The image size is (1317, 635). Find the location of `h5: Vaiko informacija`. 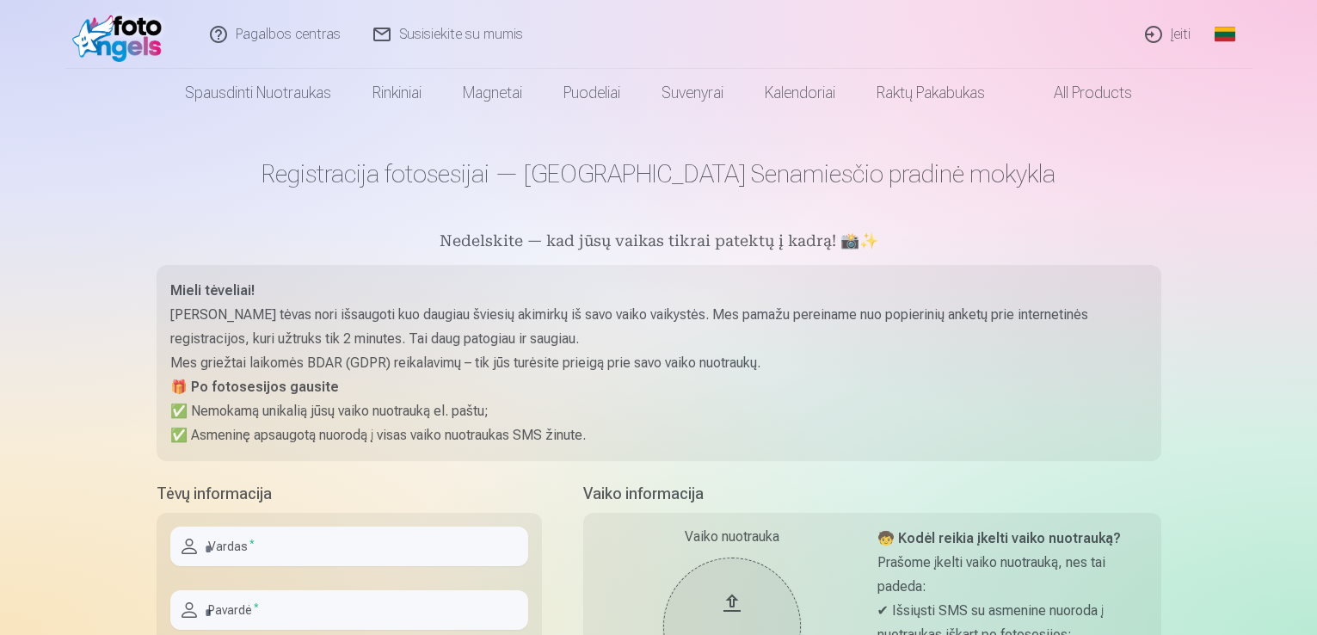

h5: Vaiko informacija is located at coordinates (872, 494).